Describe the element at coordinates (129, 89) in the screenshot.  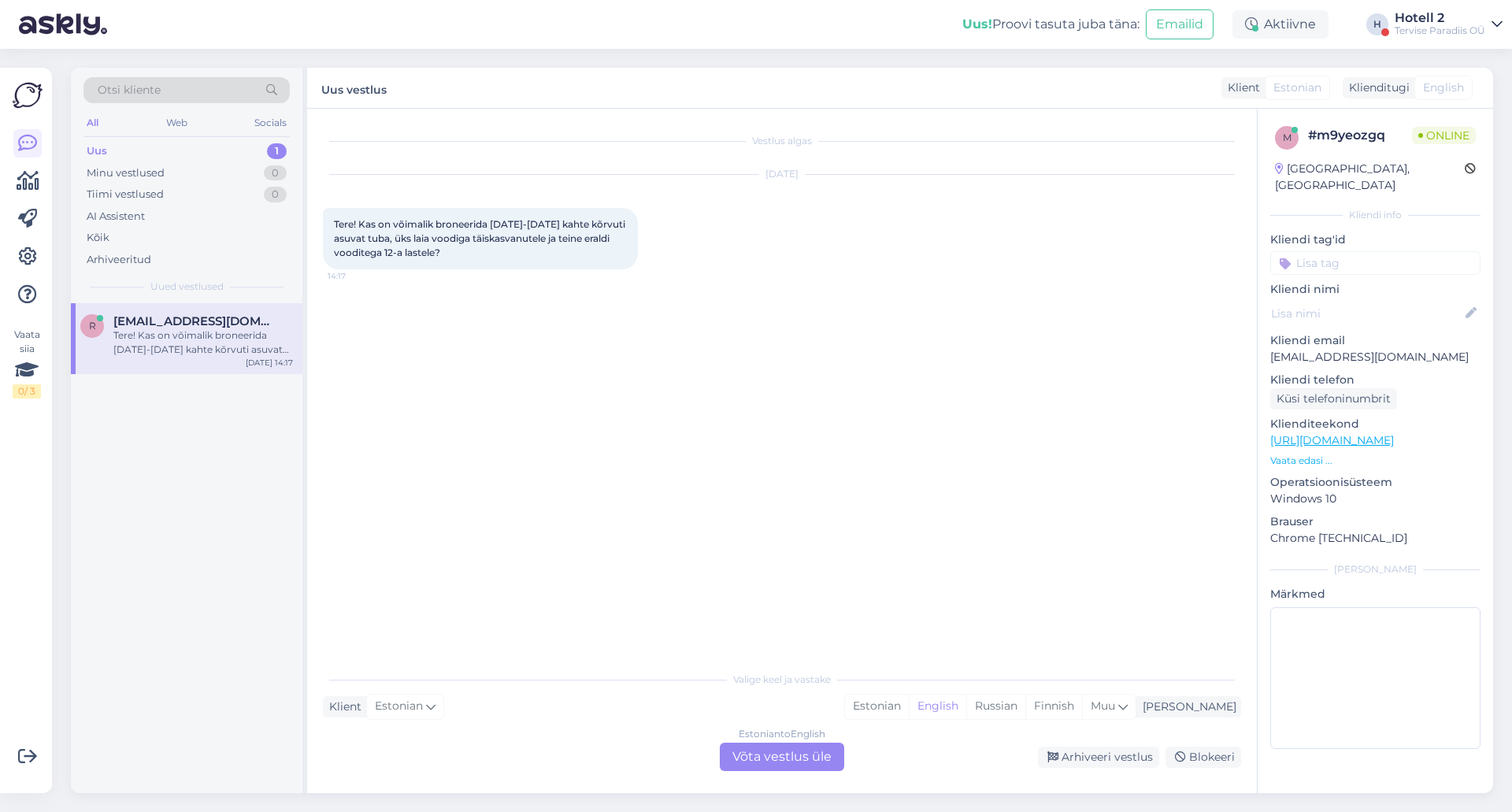
I see `span: Otsi kliente` at that location.